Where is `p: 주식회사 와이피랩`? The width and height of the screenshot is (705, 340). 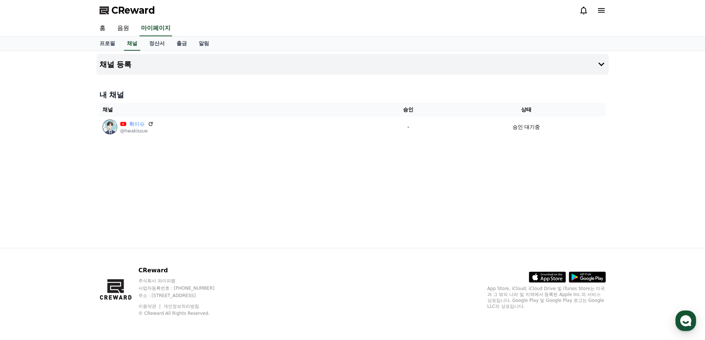
p: 주식회사 와이피랩 is located at coordinates (184, 281).